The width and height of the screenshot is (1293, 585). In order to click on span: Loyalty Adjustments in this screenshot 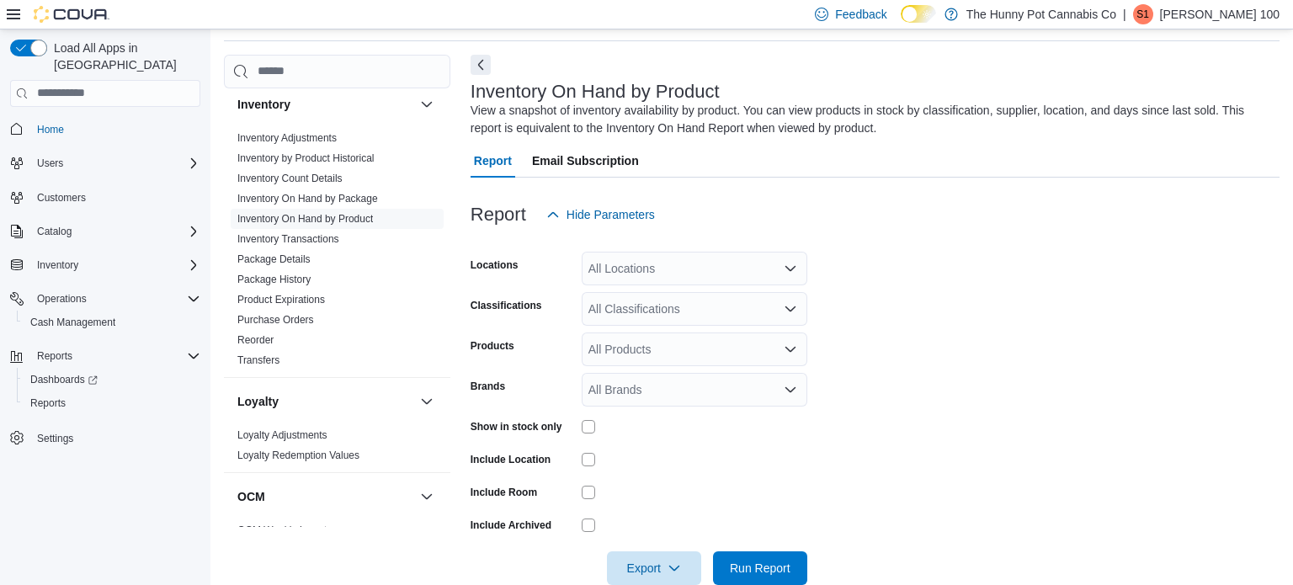, I will do `click(282, 435)`.